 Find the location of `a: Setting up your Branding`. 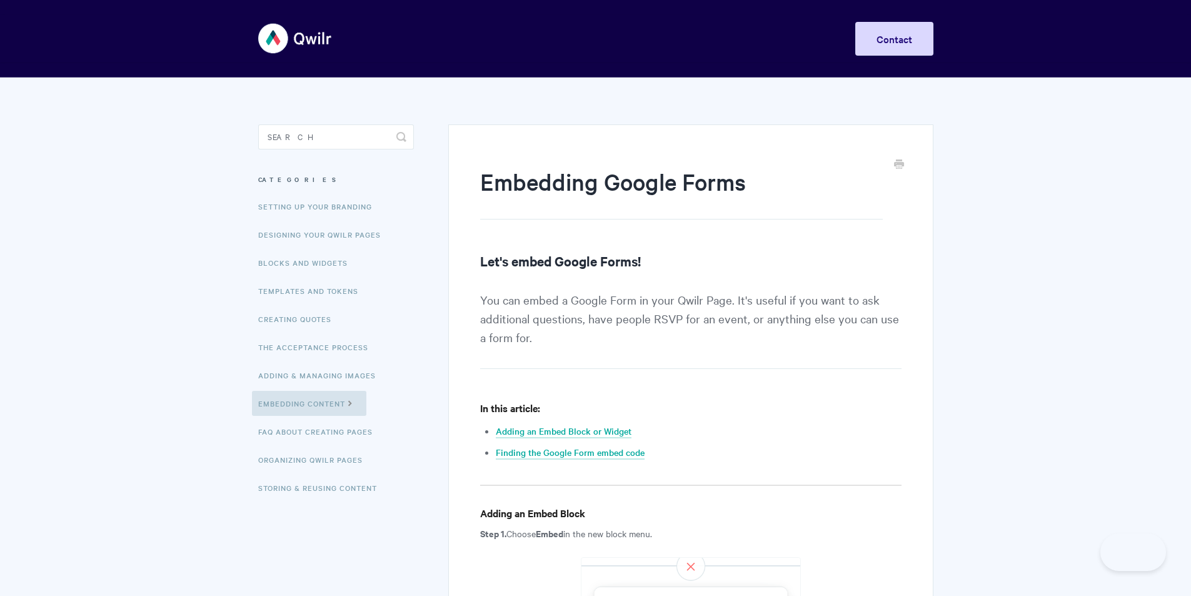

a: Setting up your Branding is located at coordinates (320, 206).